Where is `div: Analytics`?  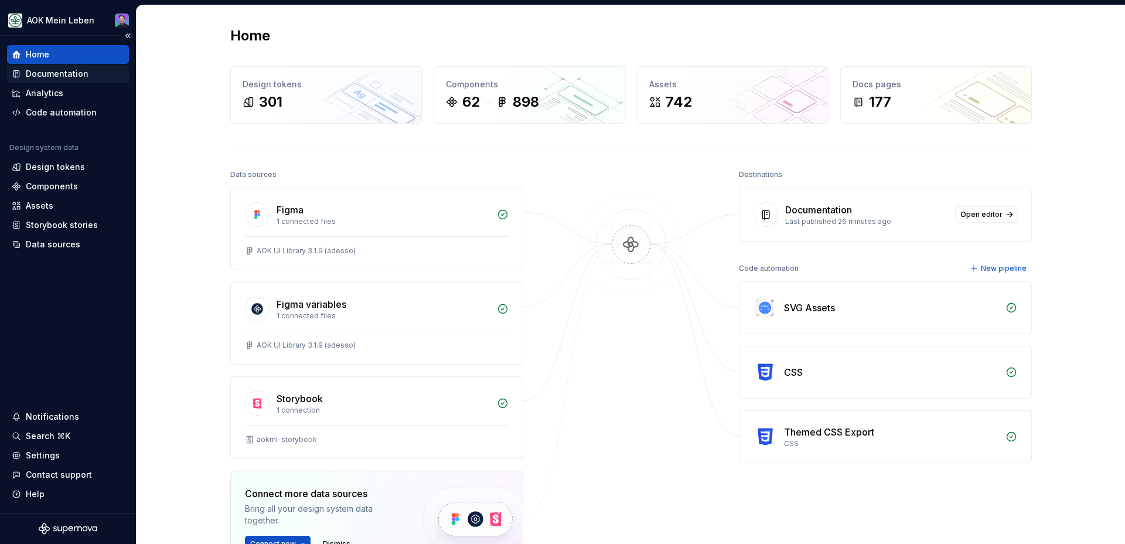 div: Analytics is located at coordinates (45, 93).